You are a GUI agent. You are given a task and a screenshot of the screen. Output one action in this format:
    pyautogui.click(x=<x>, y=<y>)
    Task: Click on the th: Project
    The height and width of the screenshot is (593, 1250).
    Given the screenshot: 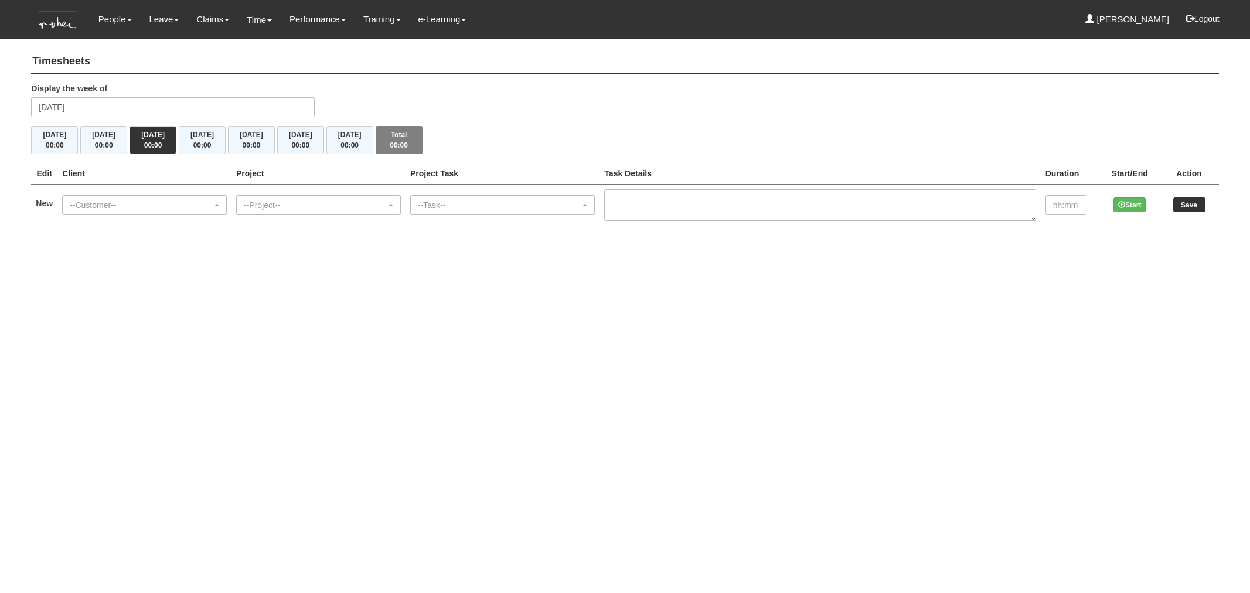 What is the action you would take?
    pyautogui.click(x=318, y=174)
    